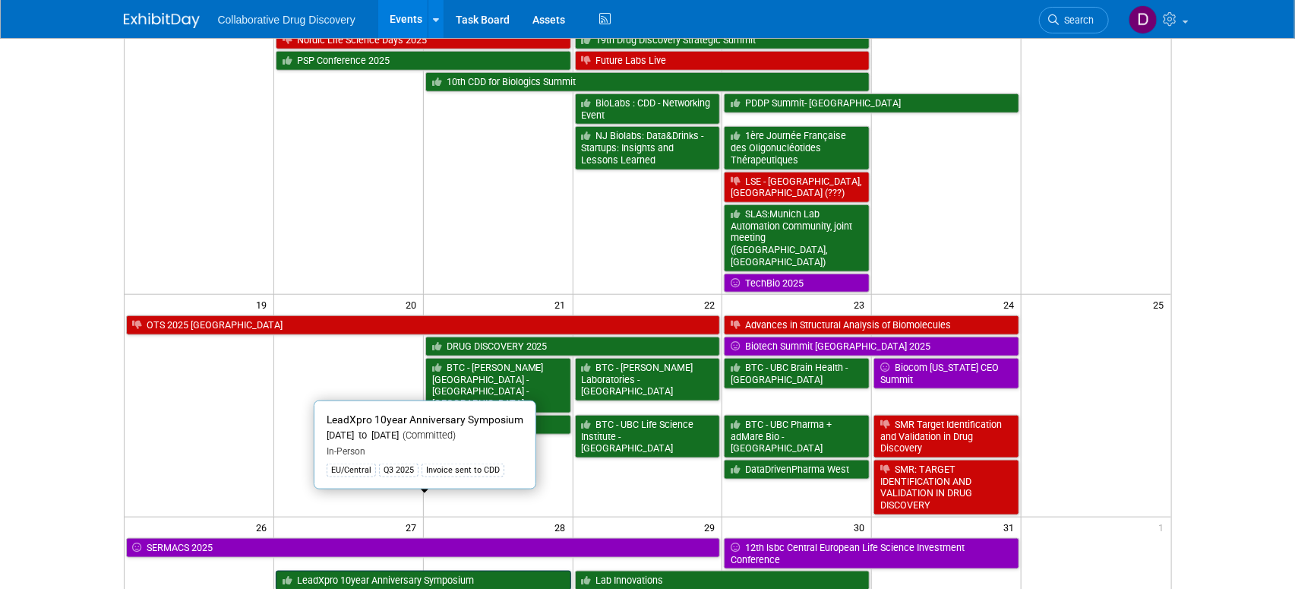 The image size is (1295, 589). I want to click on a: 12th lsbc Central European Life Science Investment Conference, so click(871, 553).